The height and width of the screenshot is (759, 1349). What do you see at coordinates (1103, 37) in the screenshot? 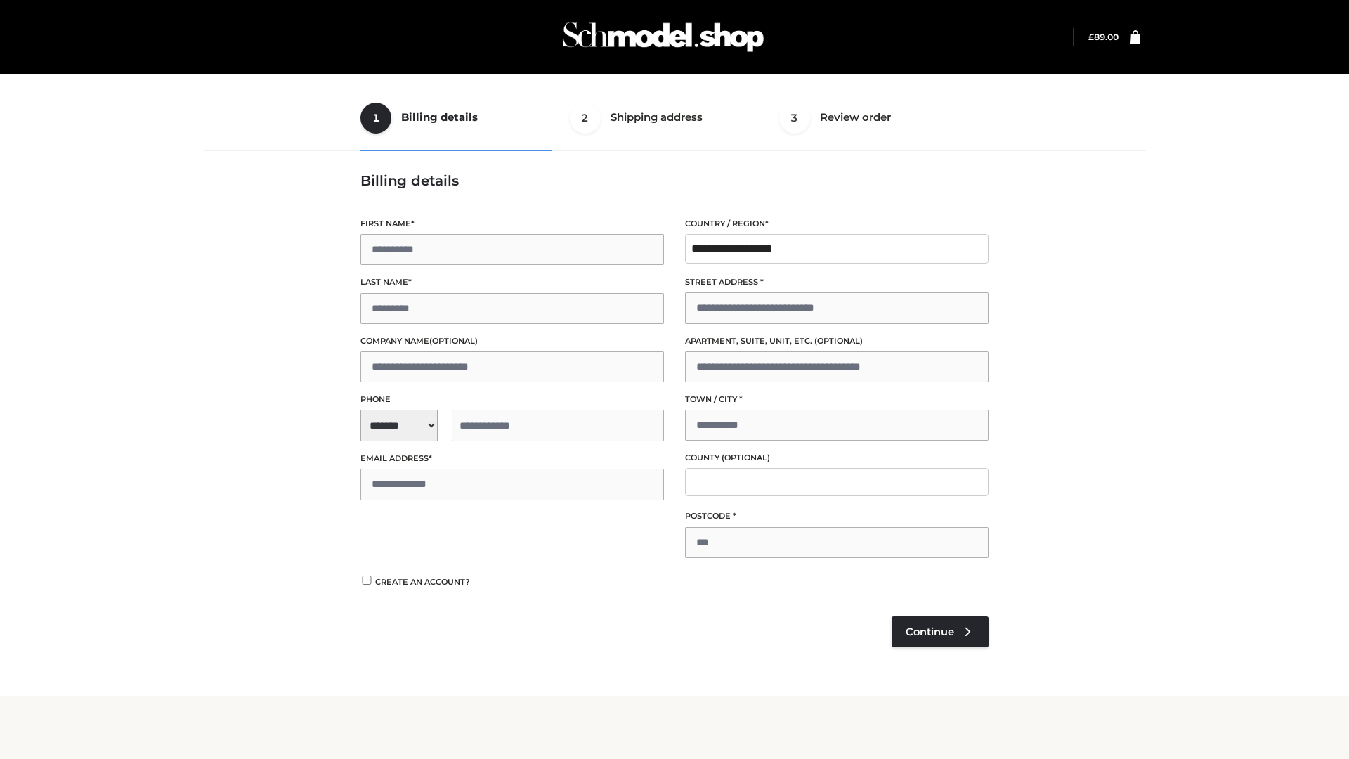
I see `bdi: 89.00` at bounding box center [1103, 37].